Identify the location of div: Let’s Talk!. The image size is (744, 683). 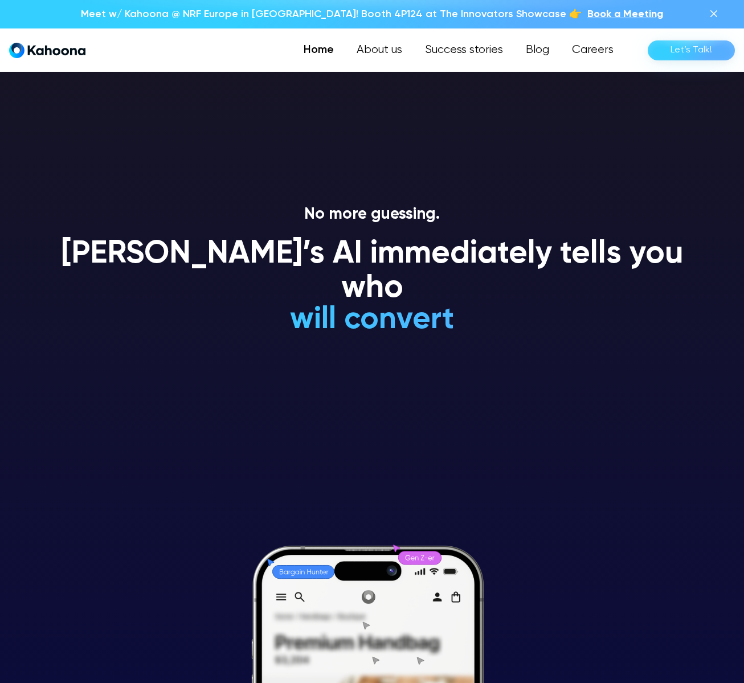
(691, 50).